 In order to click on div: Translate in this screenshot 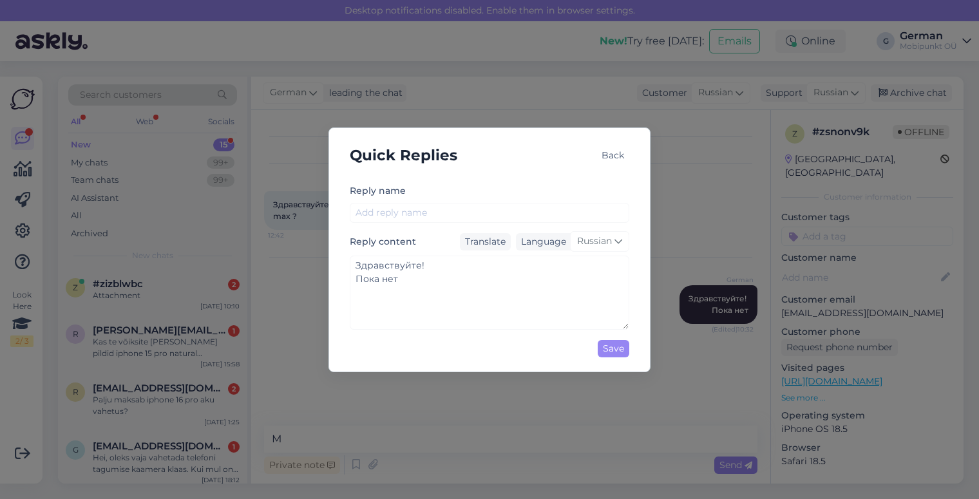, I will do `click(485, 242)`.